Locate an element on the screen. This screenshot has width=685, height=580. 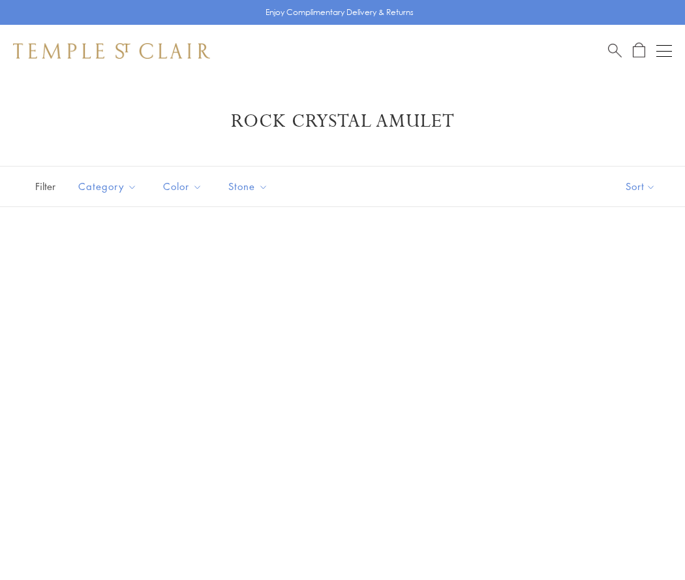
h1: Rock Crystal Amulet is located at coordinates (343, 121).